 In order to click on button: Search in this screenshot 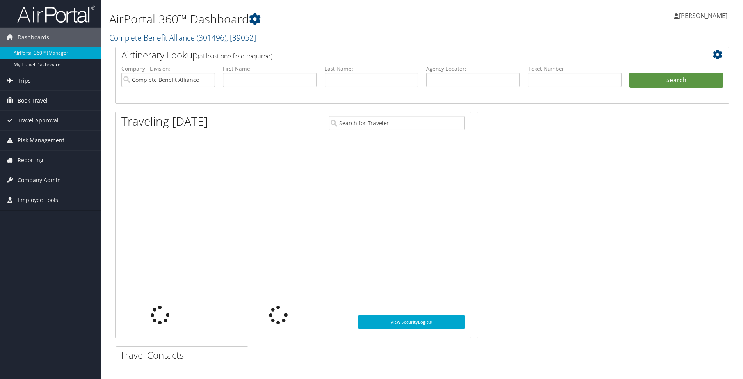, I will do `click(676, 80)`.